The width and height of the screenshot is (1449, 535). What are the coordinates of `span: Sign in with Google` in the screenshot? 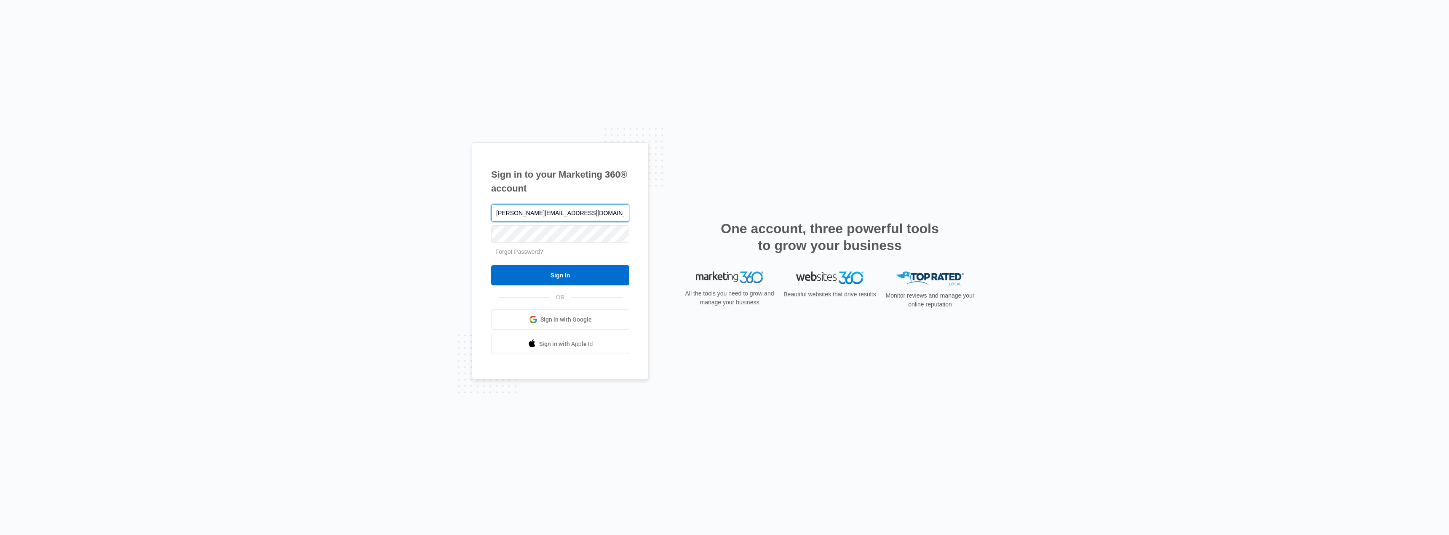 It's located at (566, 320).